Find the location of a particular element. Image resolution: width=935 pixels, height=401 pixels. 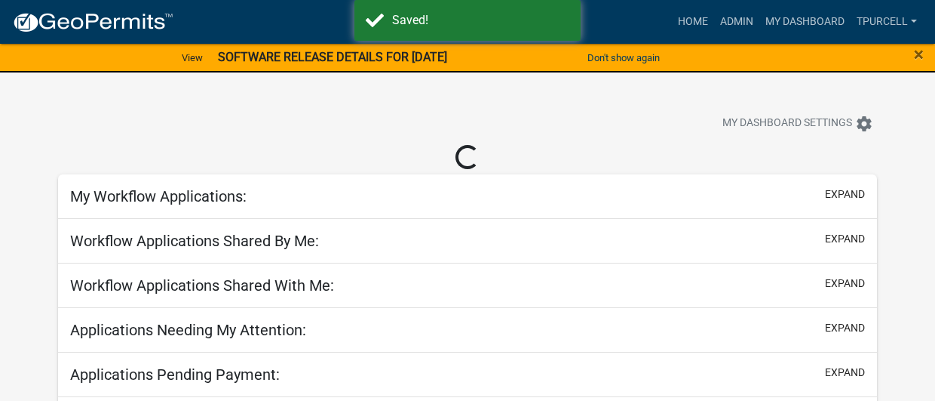

a: Tpurcell is located at coordinates (887, 22).